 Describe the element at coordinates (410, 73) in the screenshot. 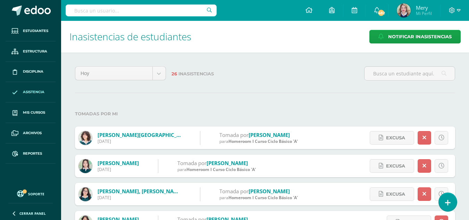

I see `input: Busca un estudiante aquí...` at that location.